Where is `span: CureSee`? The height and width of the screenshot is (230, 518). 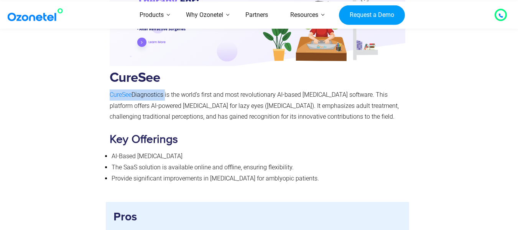 span: CureSee is located at coordinates (120, 94).